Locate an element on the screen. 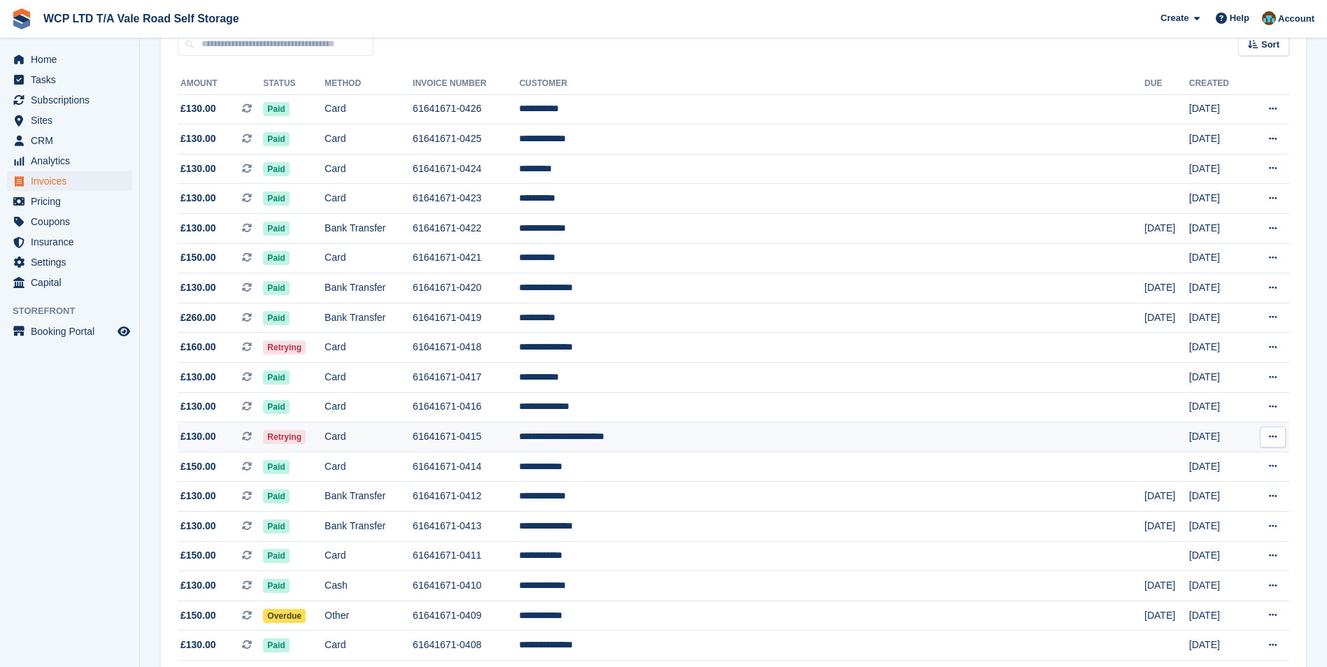 This screenshot has width=1327, height=667. th: Due is located at coordinates (1167, 84).